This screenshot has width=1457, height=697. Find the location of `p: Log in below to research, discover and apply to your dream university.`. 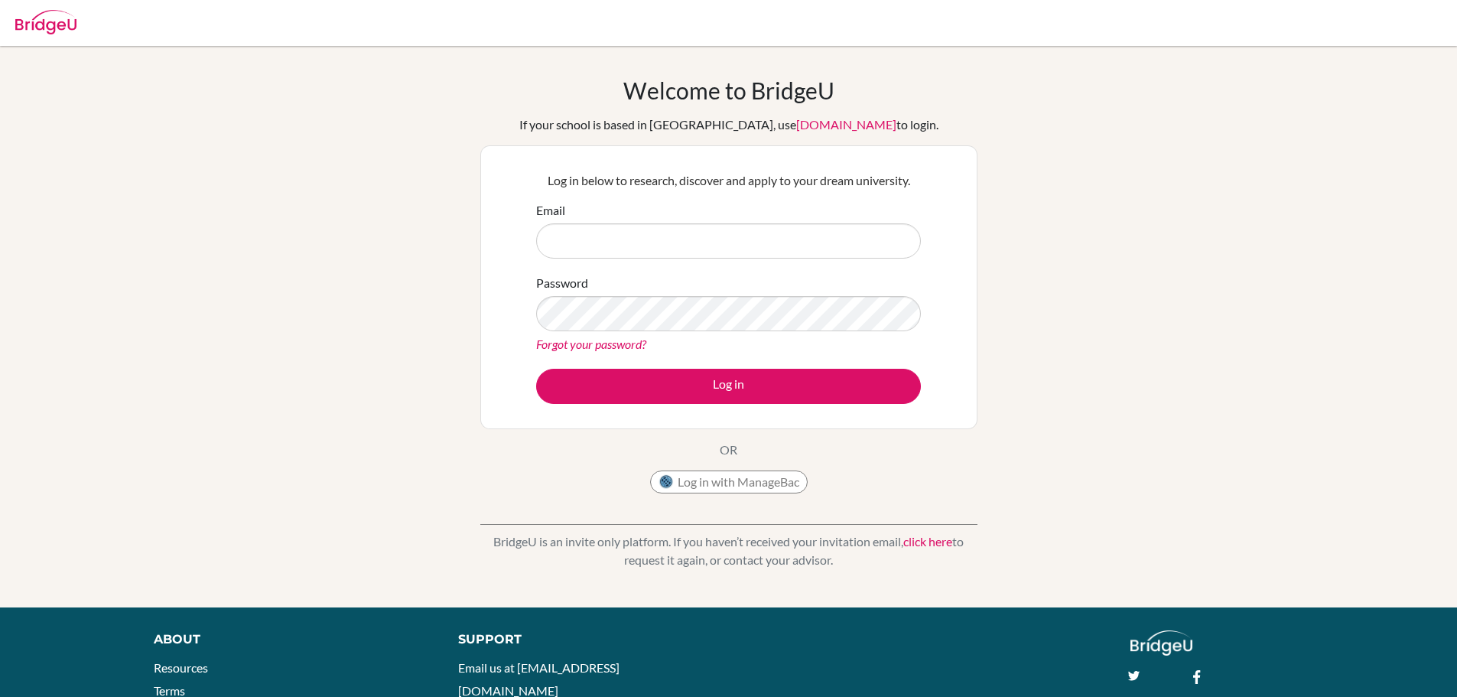

p: Log in below to research, discover and apply to your dream university. is located at coordinates (728, 181).